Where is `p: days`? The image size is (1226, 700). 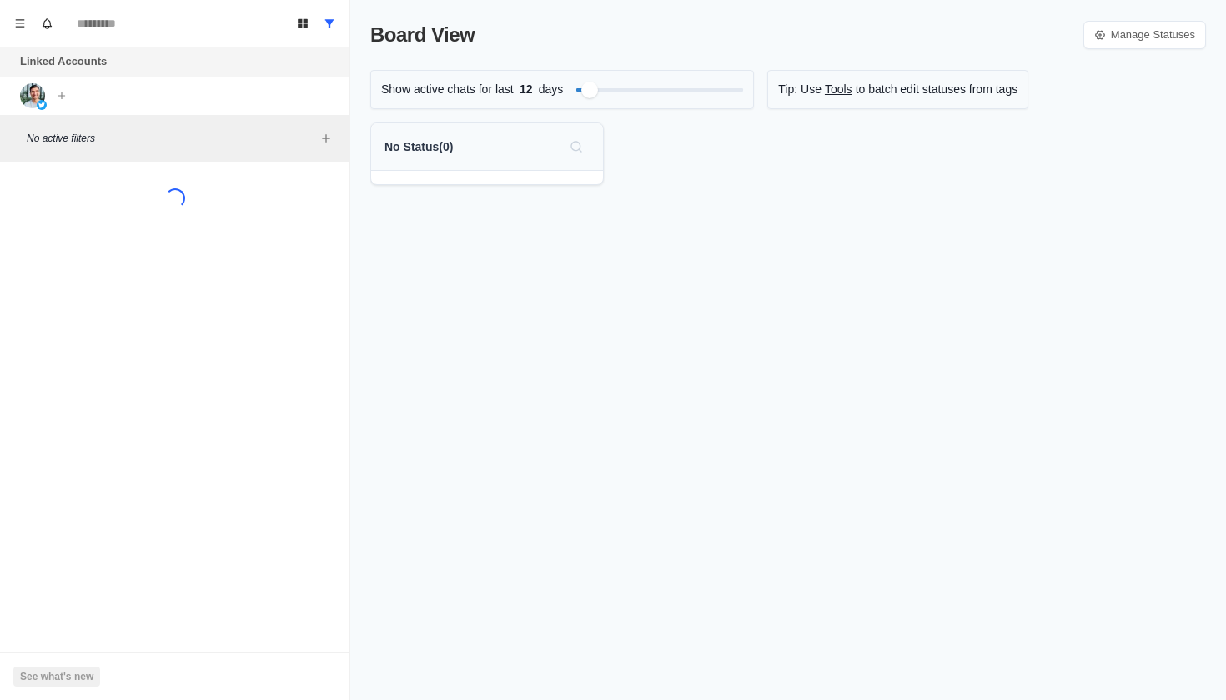
p: days is located at coordinates (551, 89).